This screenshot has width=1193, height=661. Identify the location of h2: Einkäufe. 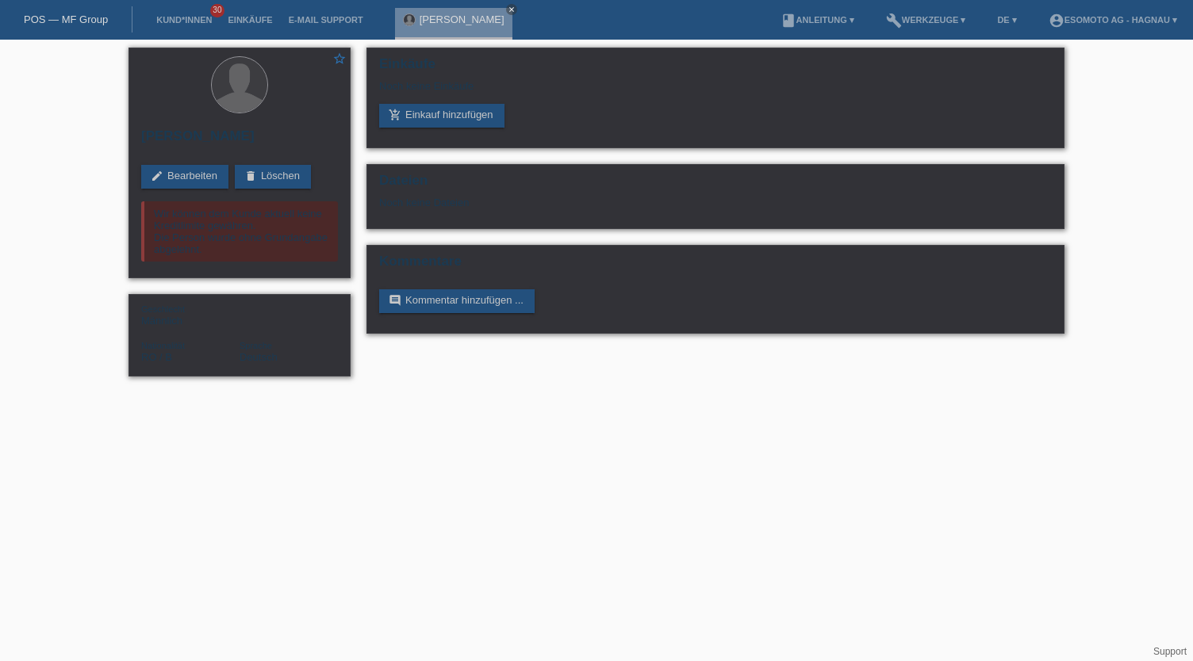
(715, 68).